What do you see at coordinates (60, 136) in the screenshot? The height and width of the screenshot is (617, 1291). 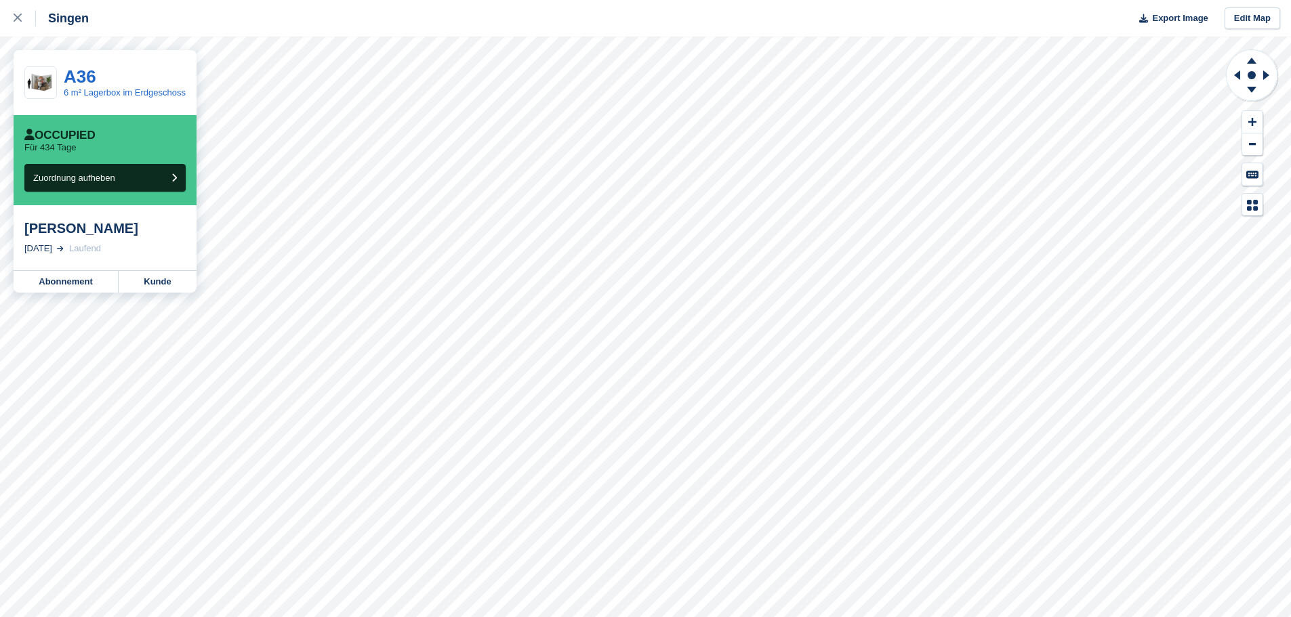 I see `div: Occupied` at bounding box center [60, 136].